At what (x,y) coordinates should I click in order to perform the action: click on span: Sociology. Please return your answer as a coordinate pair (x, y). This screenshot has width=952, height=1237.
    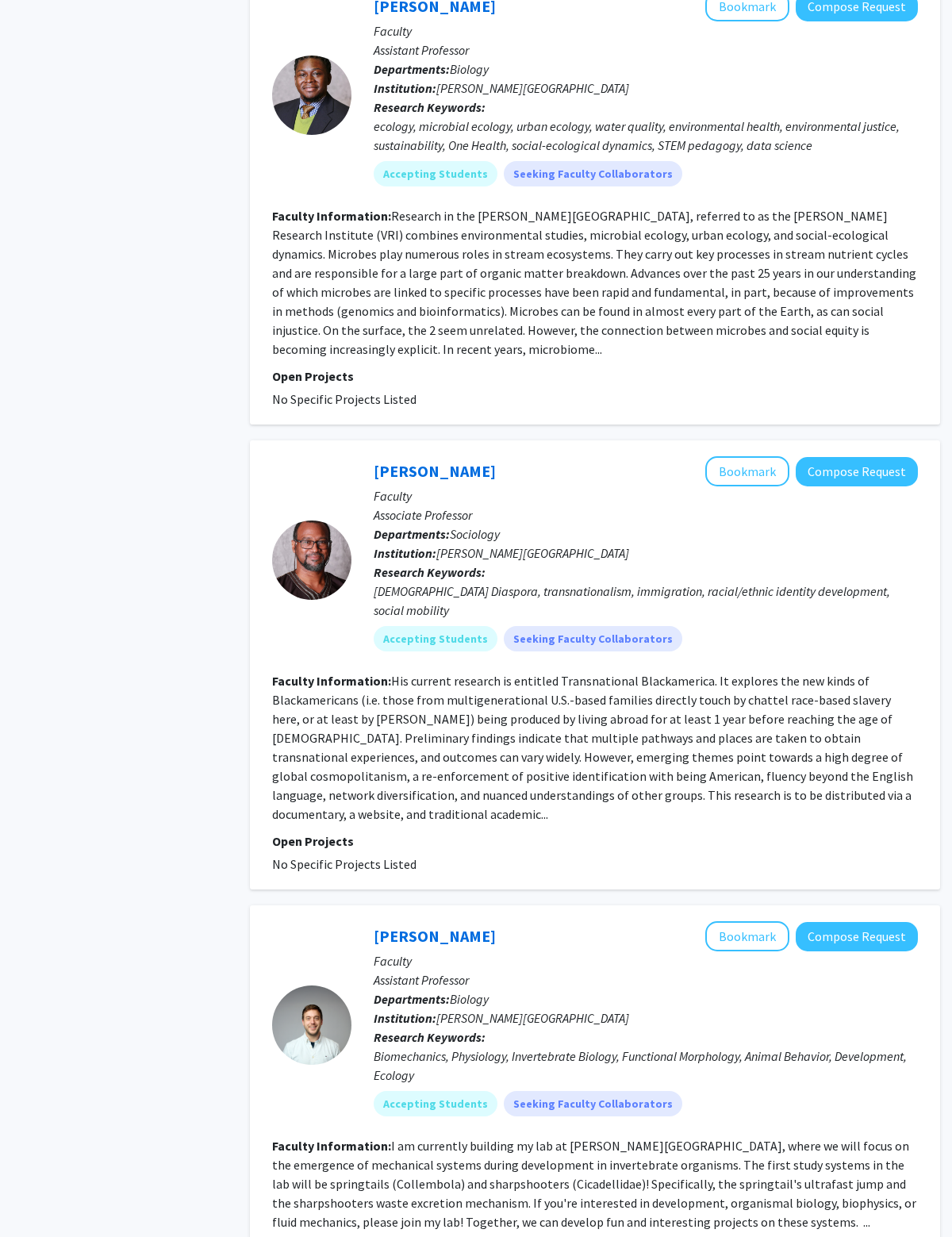
    Looking at the image, I should click on (474, 533).